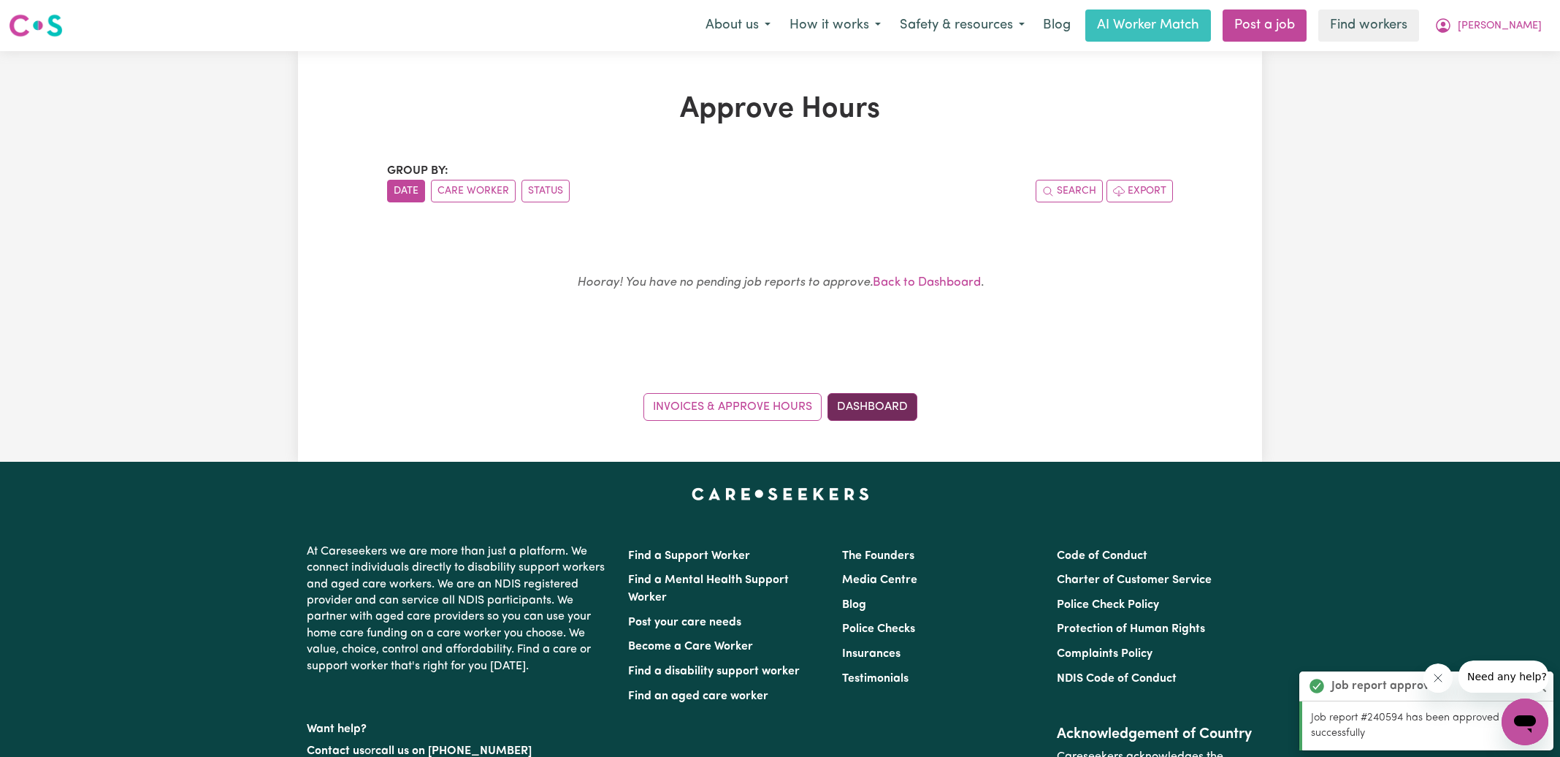 The width and height of the screenshot is (1560, 757). Describe the element at coordinates (780, 110) in the screenshot. I see `h1: Approve Hours` at that location.